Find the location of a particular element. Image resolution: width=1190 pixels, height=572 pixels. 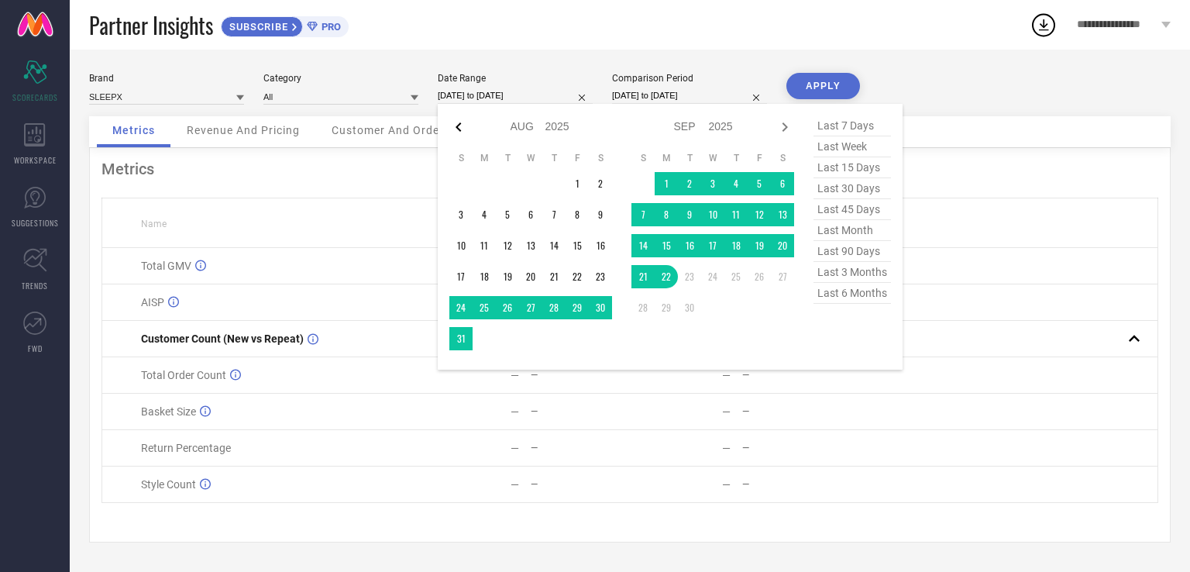

td: Sat Aug 30 2025 is located at coordinates (600, 307).